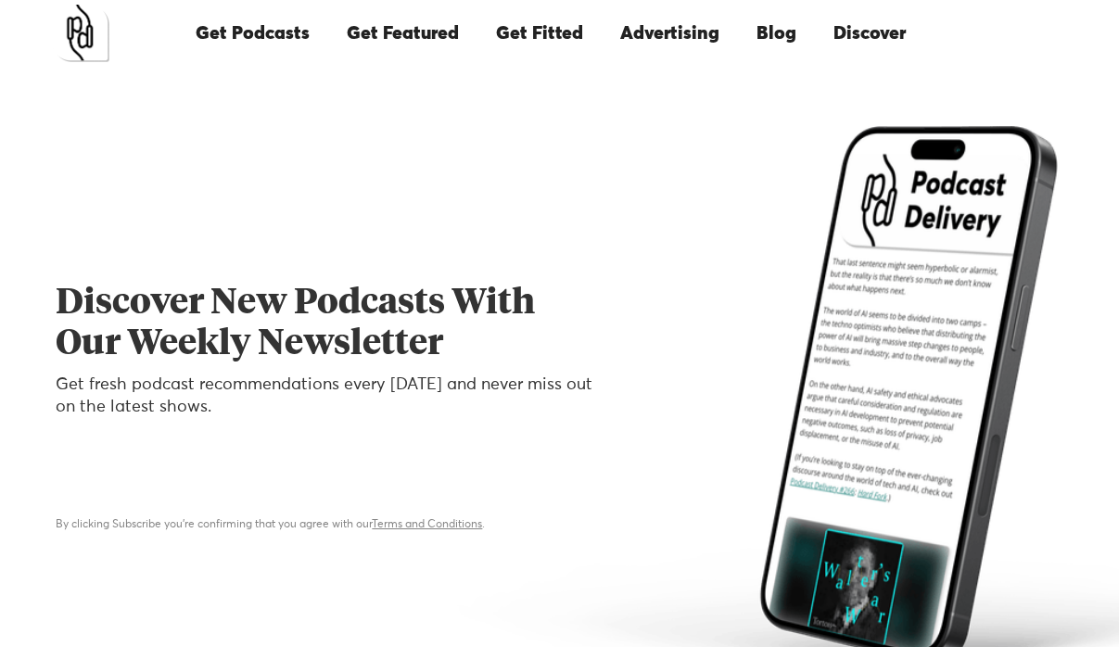 This screenshot has width=1119, height=647. What do you see at coordinates (252, 33) in the screenshot?
I see `a: Get Podcasts` at bounding box center [252, 33].